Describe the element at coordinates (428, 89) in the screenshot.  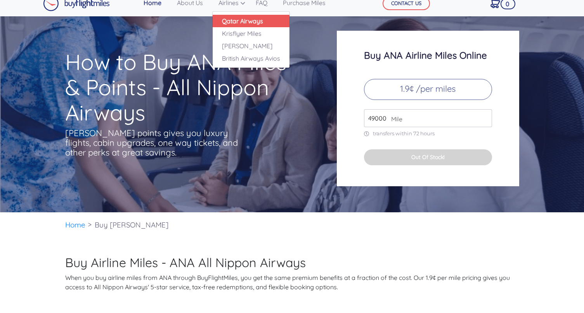
I see `p: 1.9¢ /per miles` at that location.